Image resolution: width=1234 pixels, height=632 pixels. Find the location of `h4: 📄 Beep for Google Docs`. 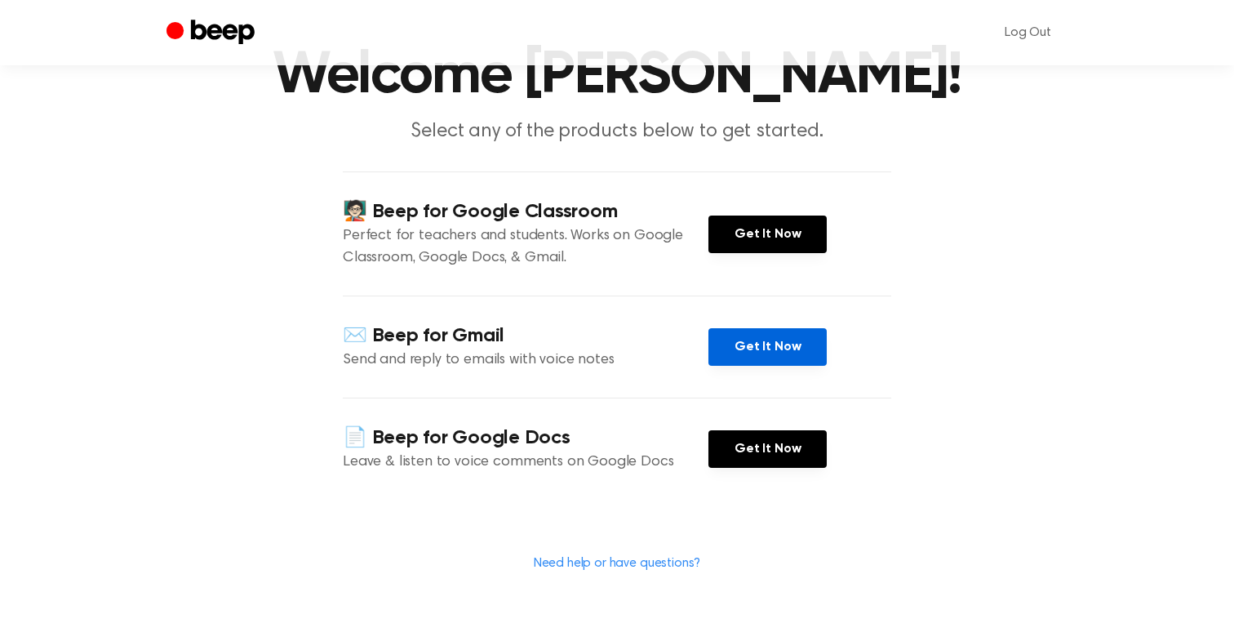

h4: 📄 Beep for Google Docs is located at coordinates (526, 438).